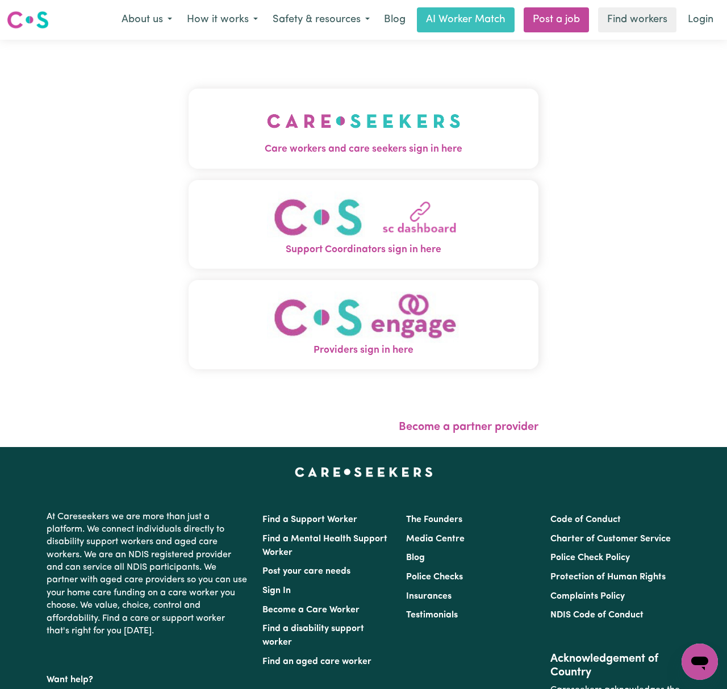 This screenshot has width=727, height=689. Describe the element at coordinates (310, 520) in the screenshot. I see `a: Find a Support Worker` at that location.